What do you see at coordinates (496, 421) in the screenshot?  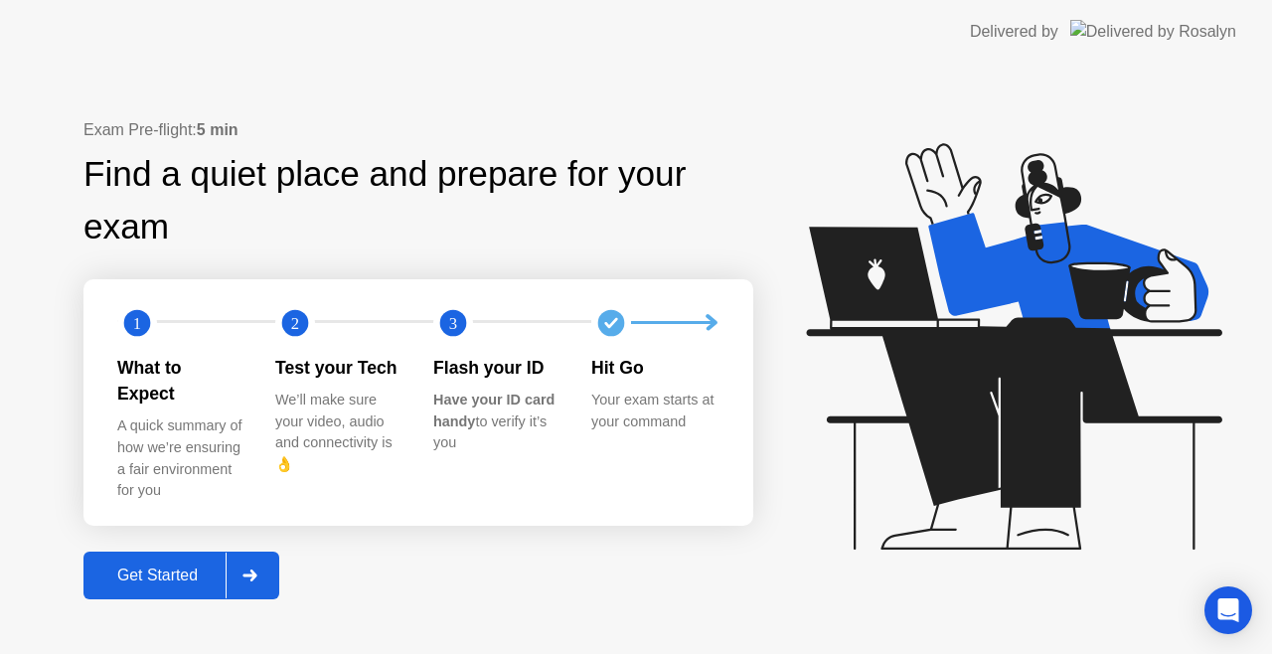 I see `div: to verify it’s you` at bounding box center [496, 421].